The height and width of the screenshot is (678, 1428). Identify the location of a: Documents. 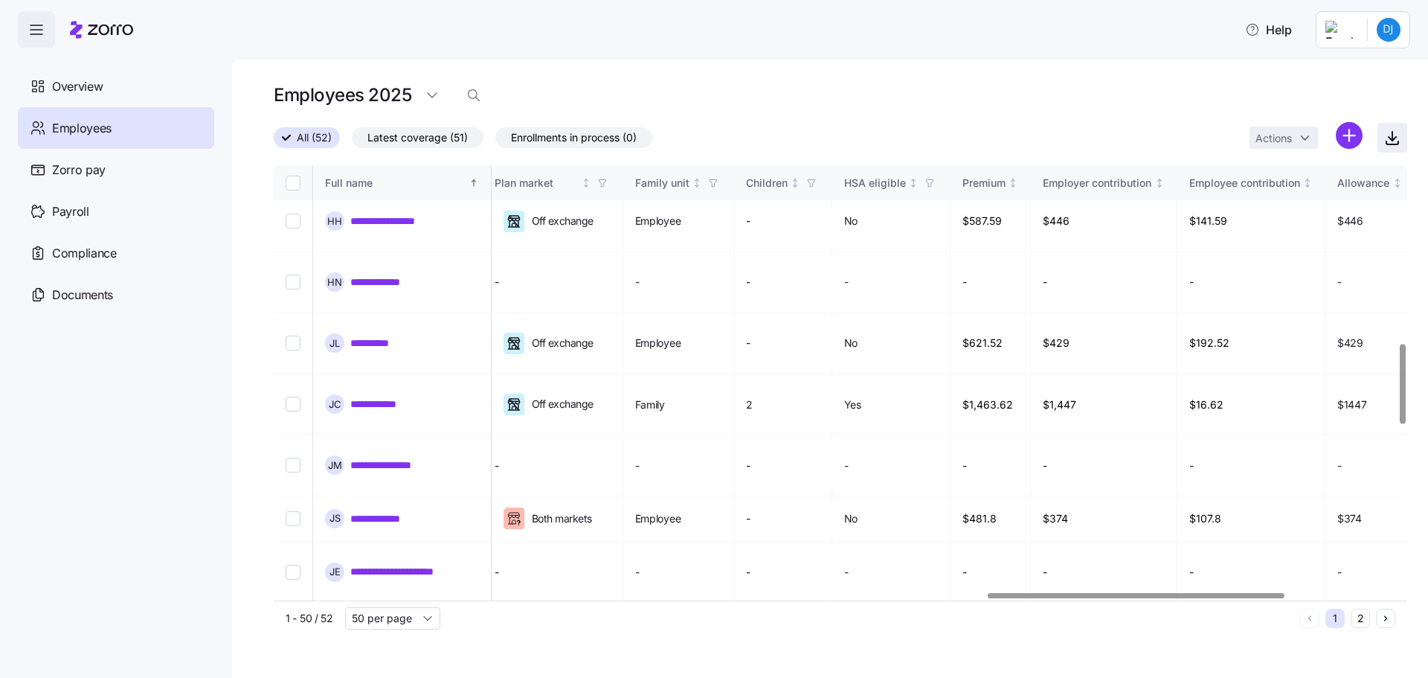
(116, 295).